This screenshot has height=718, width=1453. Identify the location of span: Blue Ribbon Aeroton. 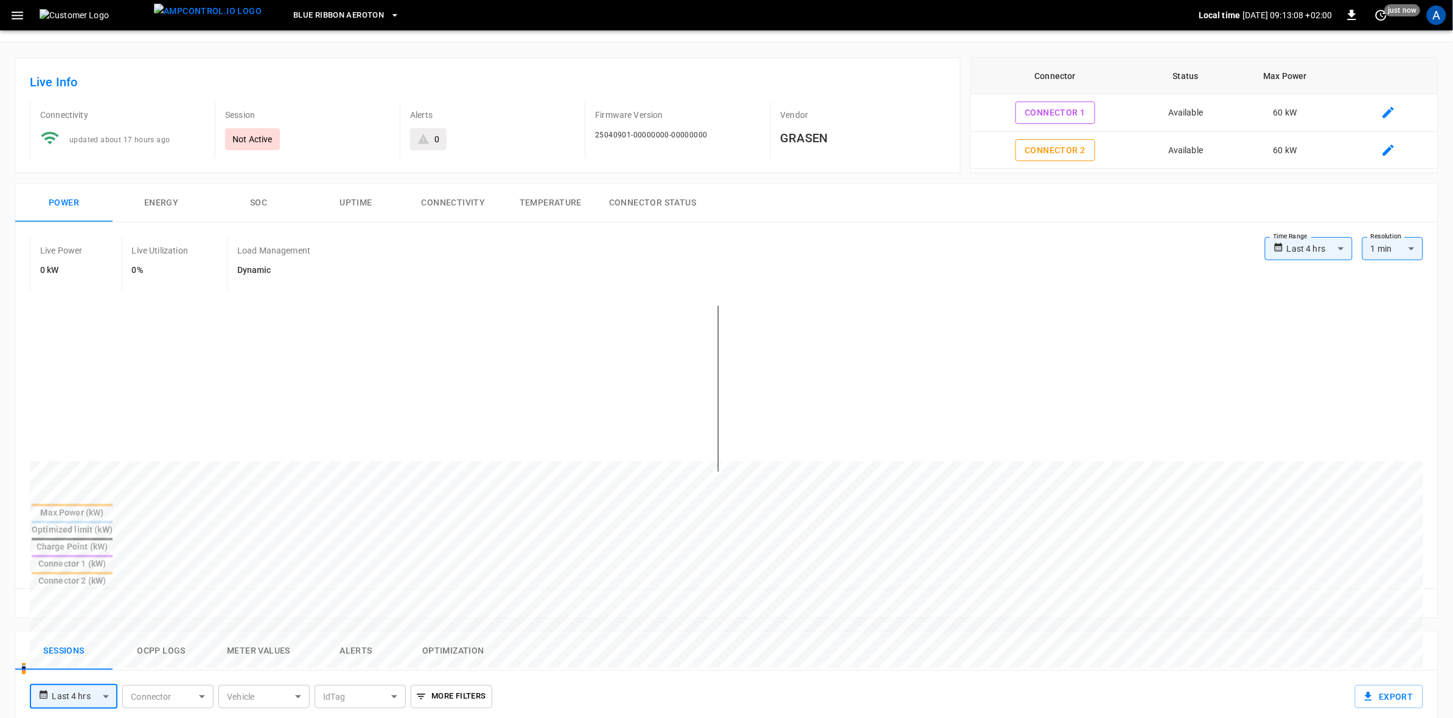
(338, 15).